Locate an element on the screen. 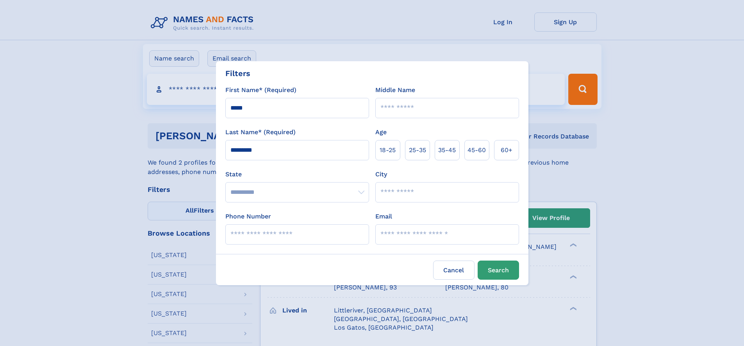 The height and width of the screenshot is (346, 744). span: 60+ is located at coordinates (506, 150).